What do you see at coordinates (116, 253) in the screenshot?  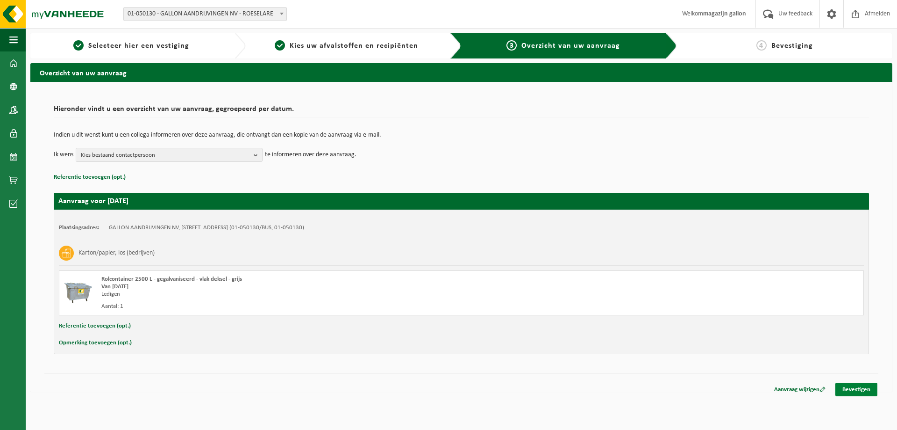 I see `h3: Karton/papier, los (bedrijven)` at bounding box center [116, 253].